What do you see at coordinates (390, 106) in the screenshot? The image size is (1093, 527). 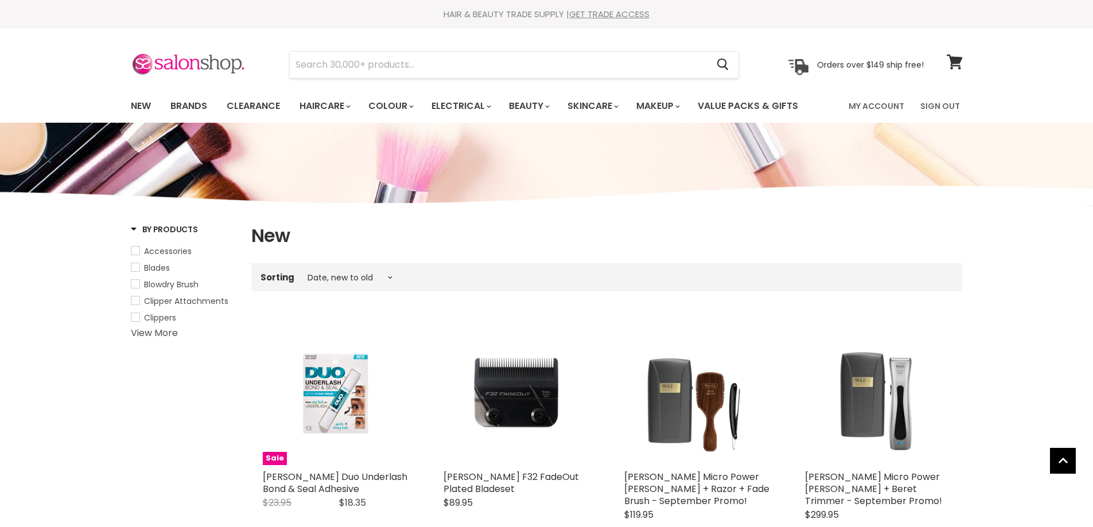 I see `a: Colour` at bounding box center [390, 106].